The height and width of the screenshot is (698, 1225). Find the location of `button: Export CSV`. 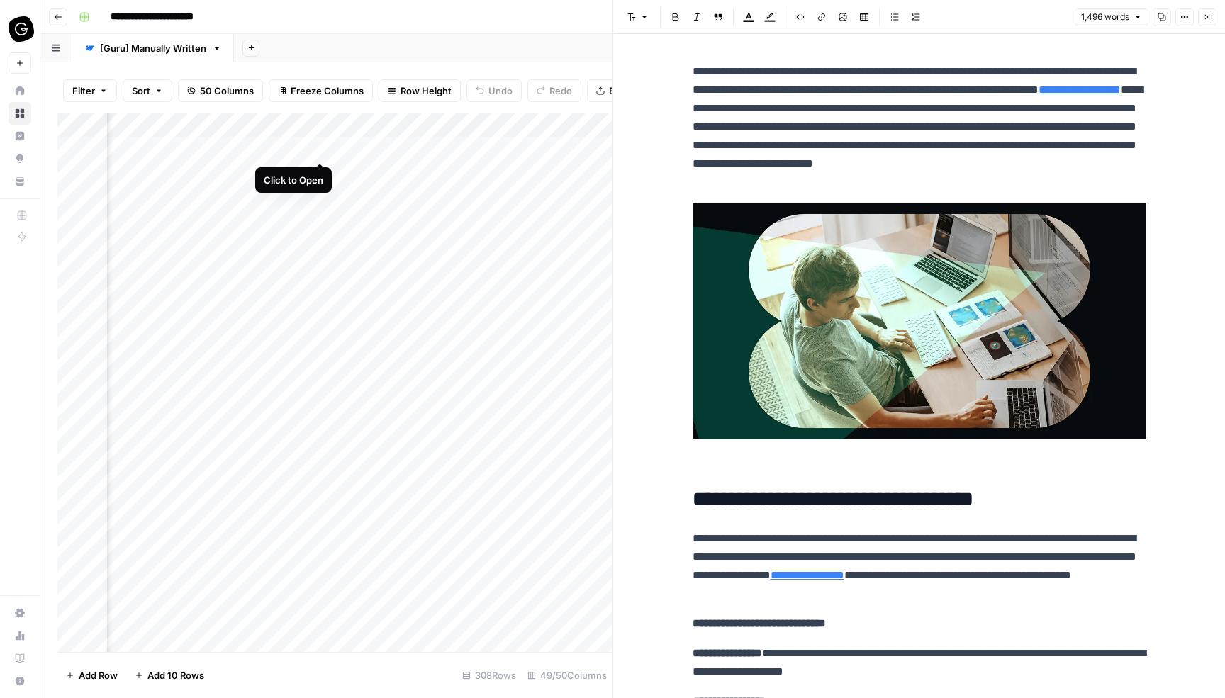

button: Export CSV is located at coordinates (627, 91).